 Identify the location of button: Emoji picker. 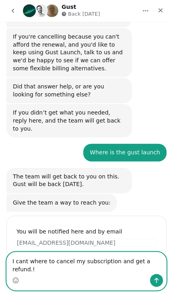
(16, 281).